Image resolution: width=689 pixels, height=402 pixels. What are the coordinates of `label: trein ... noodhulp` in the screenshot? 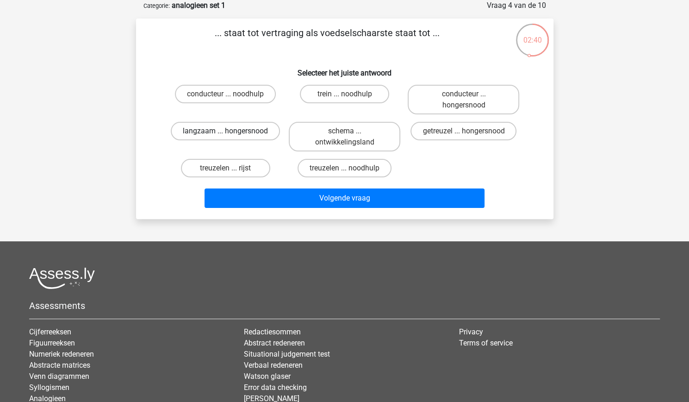 It's located at (344, 94).